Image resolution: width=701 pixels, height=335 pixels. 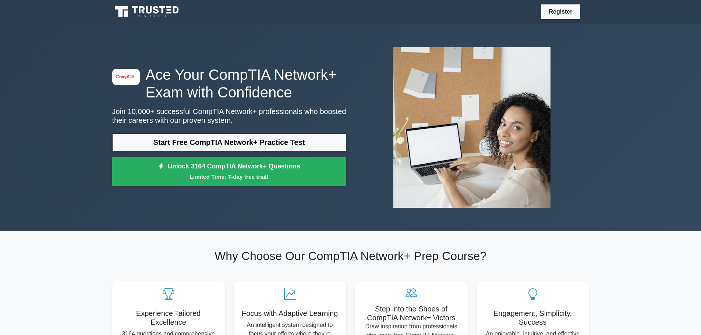 I want to click on a: Register, so click(x=561, y=11).